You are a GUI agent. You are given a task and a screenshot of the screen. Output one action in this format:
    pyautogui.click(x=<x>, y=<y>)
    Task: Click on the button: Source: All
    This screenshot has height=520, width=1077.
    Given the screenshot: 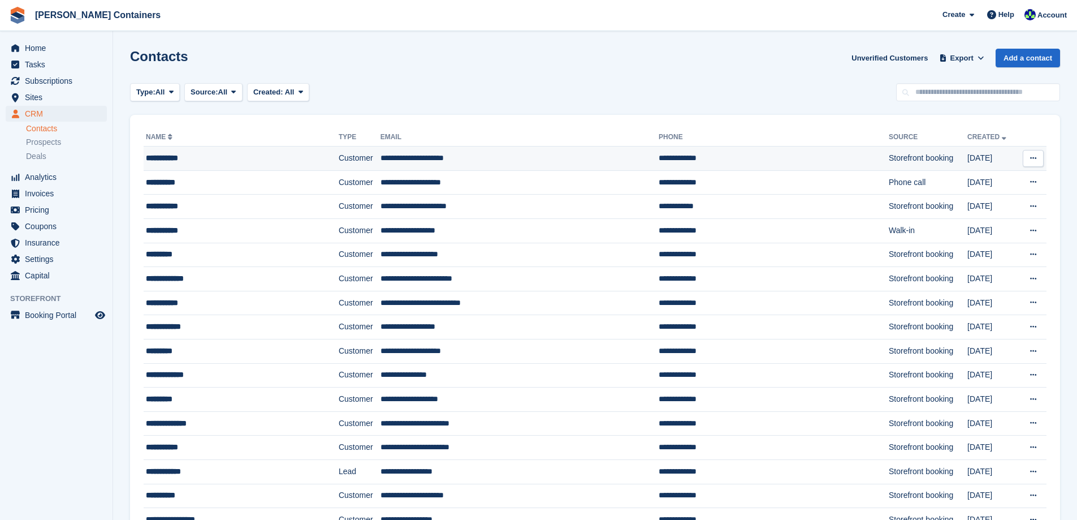 What is the action you would take?
    pyautogui.click(x=213, y=92)
    